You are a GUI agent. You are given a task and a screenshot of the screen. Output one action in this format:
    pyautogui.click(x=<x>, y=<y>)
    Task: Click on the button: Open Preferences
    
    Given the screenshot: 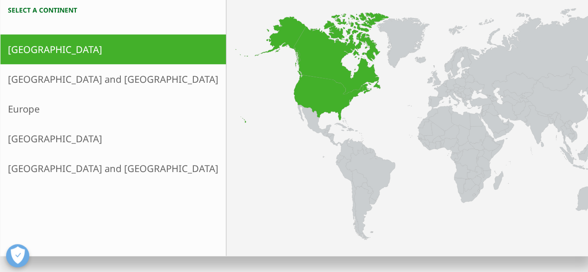 What is the action you would take?
    pyautogui.click(x=18, y=256)
    